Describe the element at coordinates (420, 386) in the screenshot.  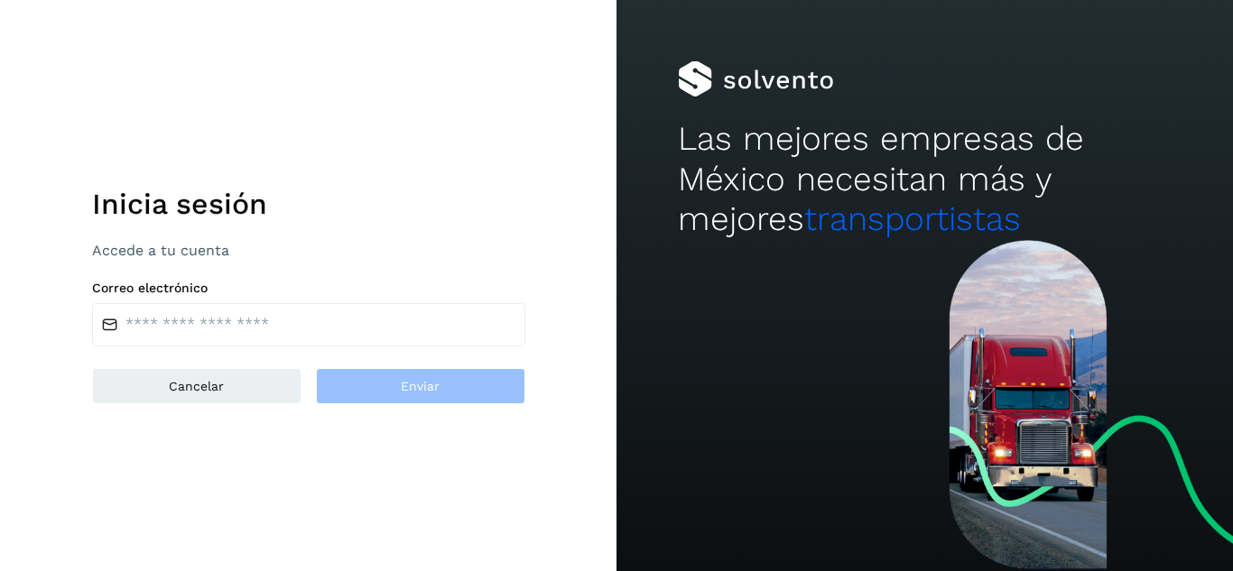
I see `span: Enviar` at that location.